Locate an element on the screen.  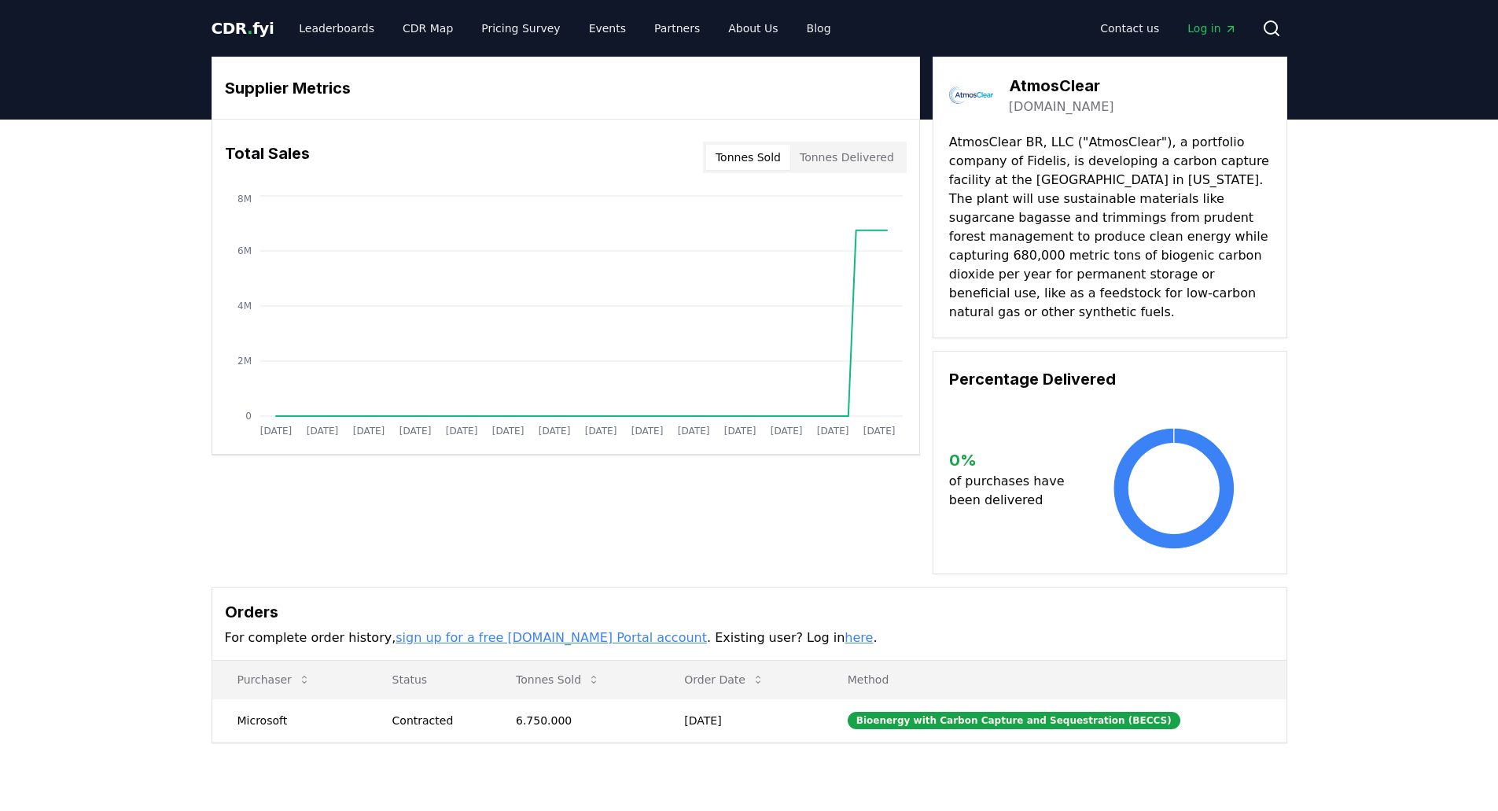
h3: Orders is located at coordinates (750, 612).